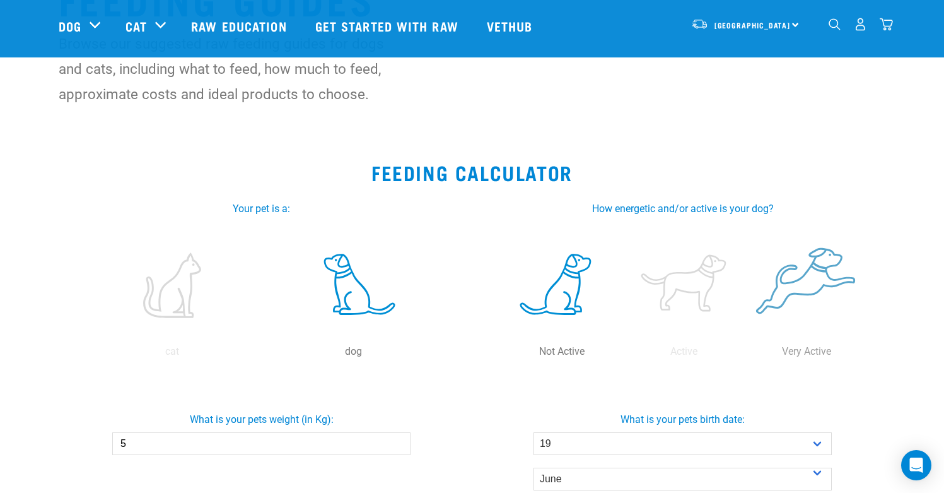 The height and width of the screenshot is (493, 944). I want to click on a: Get started with Raw, so click(389, 26).